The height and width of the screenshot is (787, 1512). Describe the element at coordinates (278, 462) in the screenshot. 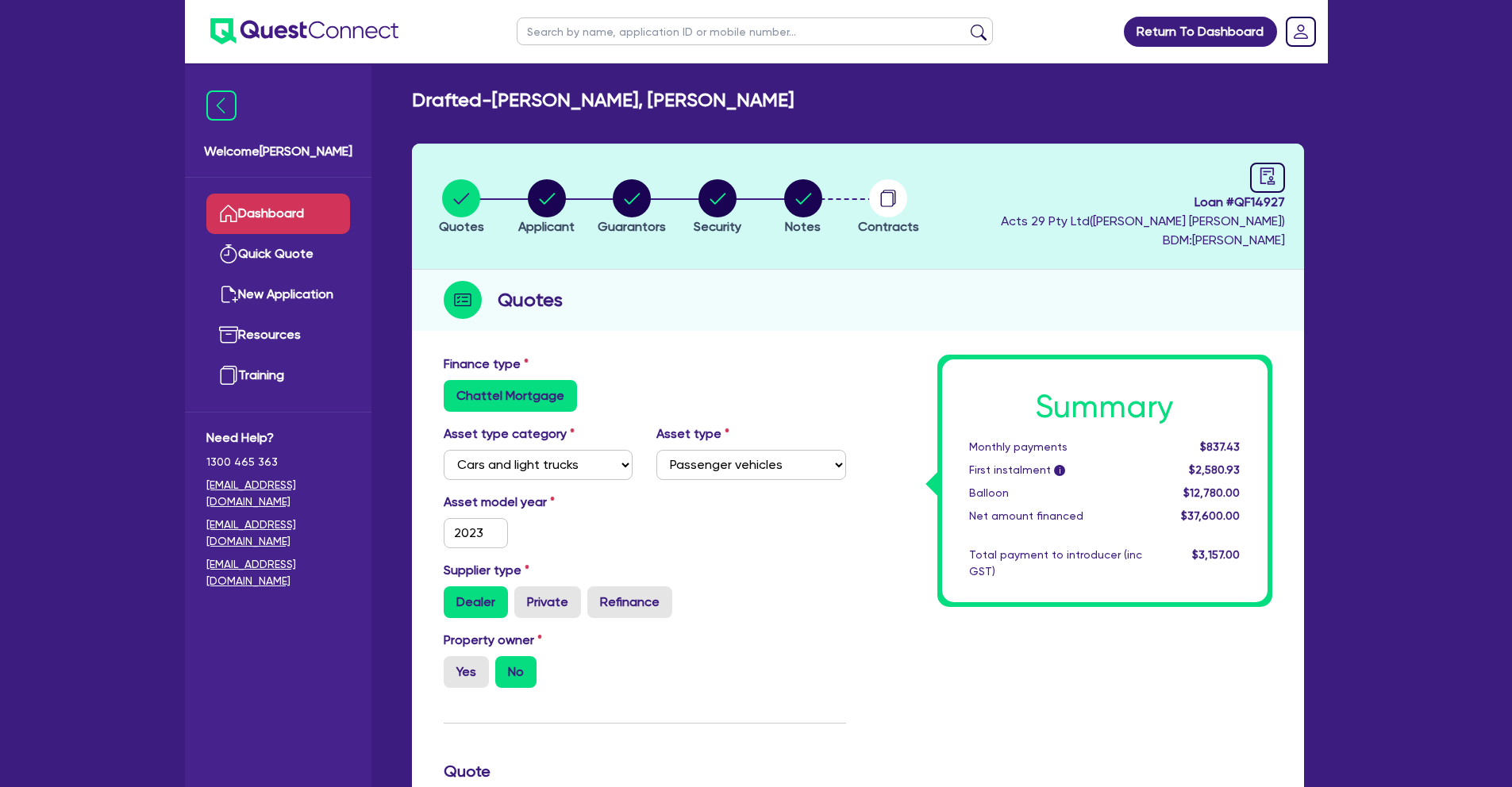

I see `span: 1300 465 363` at that location.